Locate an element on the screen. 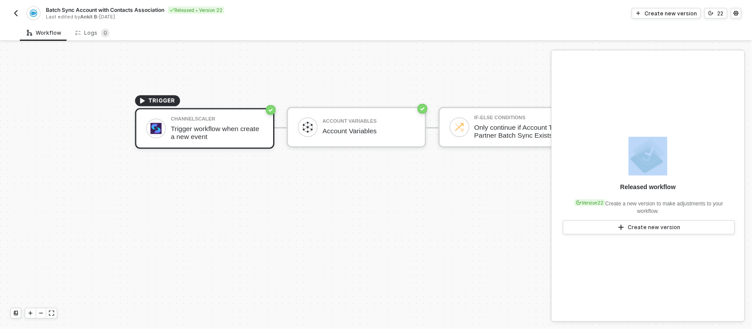 The height and width of the screenshot is (329, 752). div: Only continue if Account To Partner Batch Sync Exists is located at coordinates (521, 131).